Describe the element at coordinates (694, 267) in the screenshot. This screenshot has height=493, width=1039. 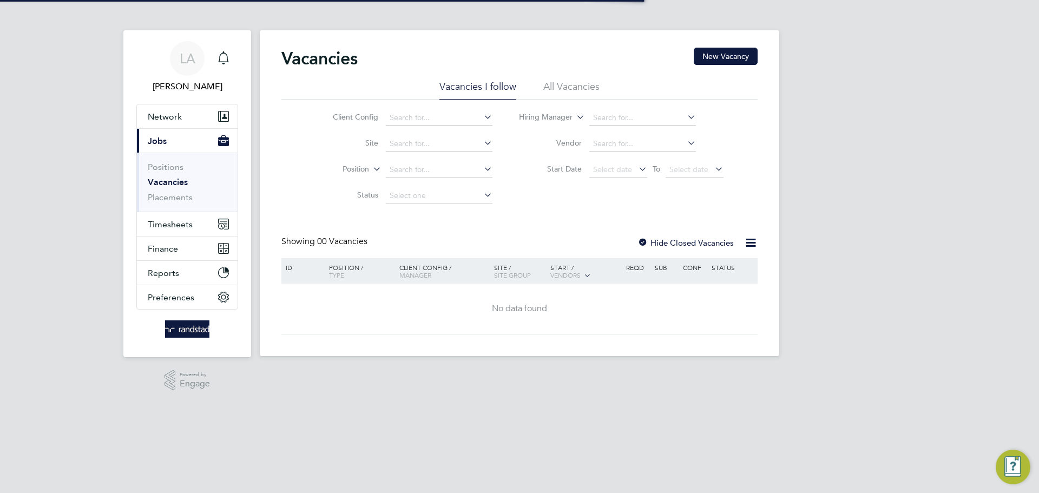
I see `div: Conf` at that location.